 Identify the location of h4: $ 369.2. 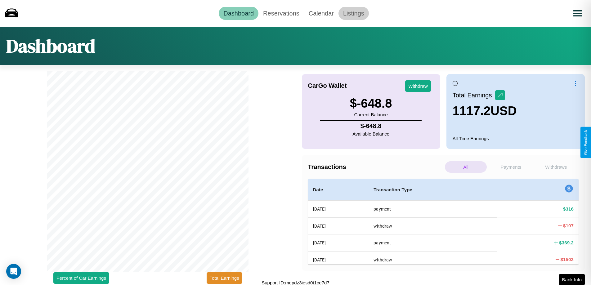
(566, 243).